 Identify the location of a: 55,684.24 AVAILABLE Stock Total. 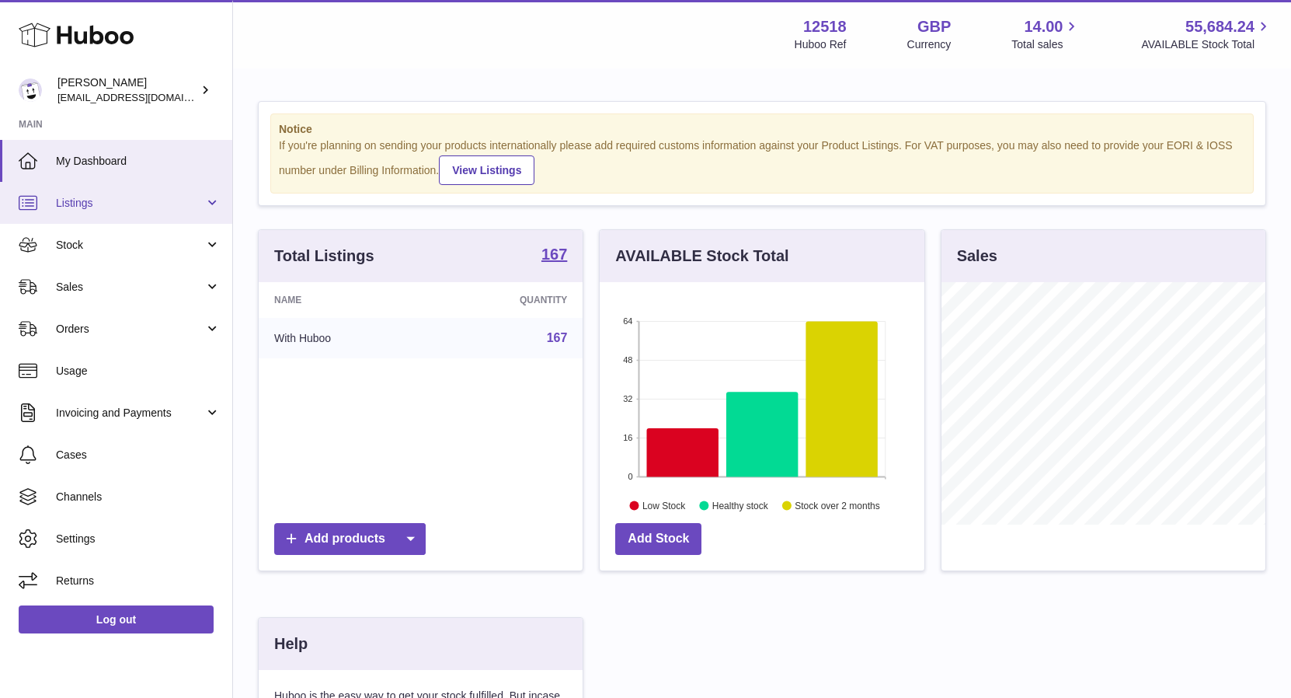
(1207, 34).